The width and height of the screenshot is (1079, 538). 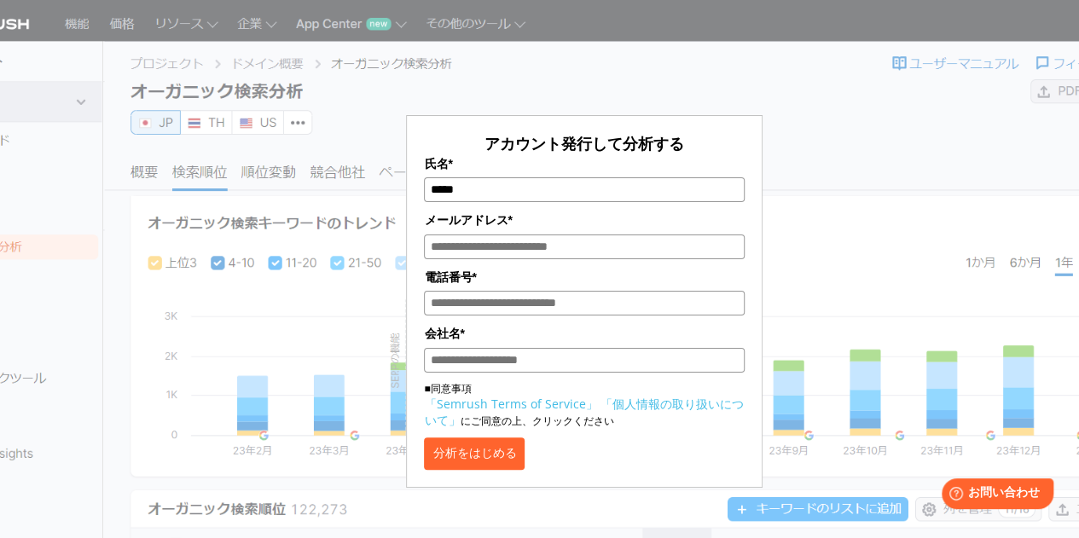 I want to click on label: 電話番号*, so click(x=583, y=277).